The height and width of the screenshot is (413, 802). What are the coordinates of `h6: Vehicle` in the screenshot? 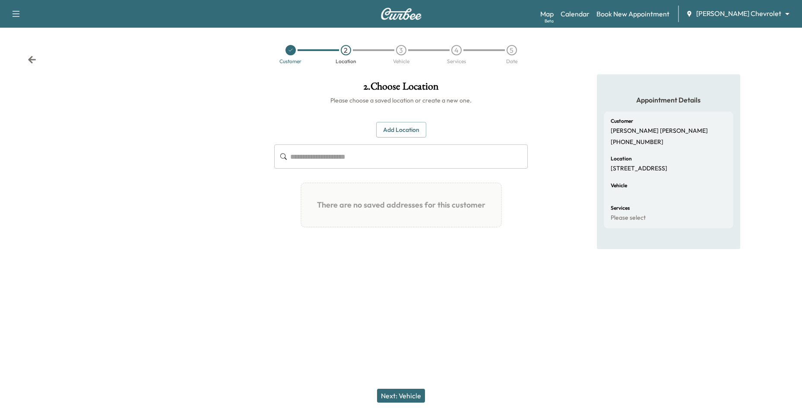 It's located at (619, 185).